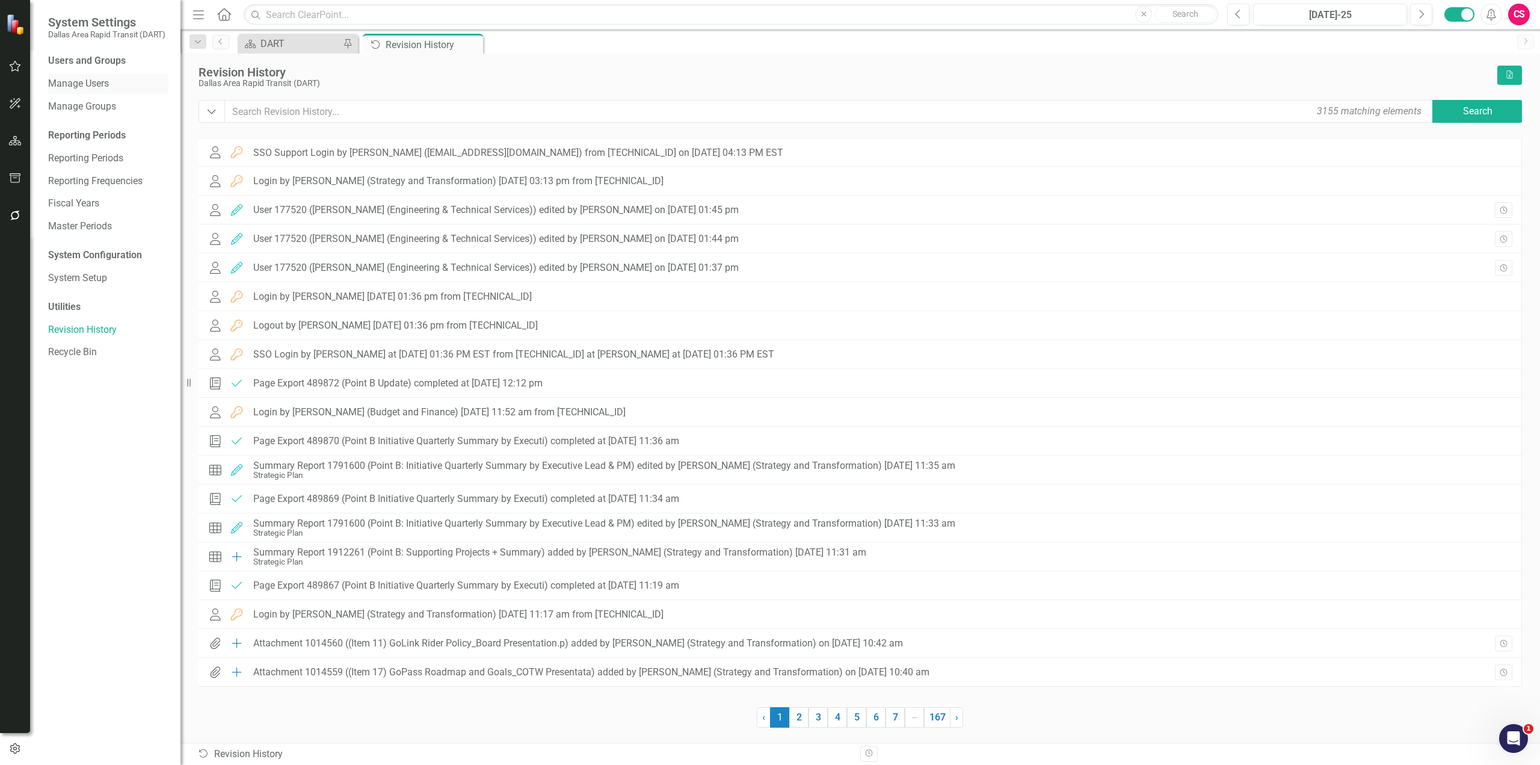 The width and height of the screenshot is (1540, 765). What do you see at coordinates (108, 352) in the screenshot?
I see `a: Recycle Bin` at bounding box center [108, 352].